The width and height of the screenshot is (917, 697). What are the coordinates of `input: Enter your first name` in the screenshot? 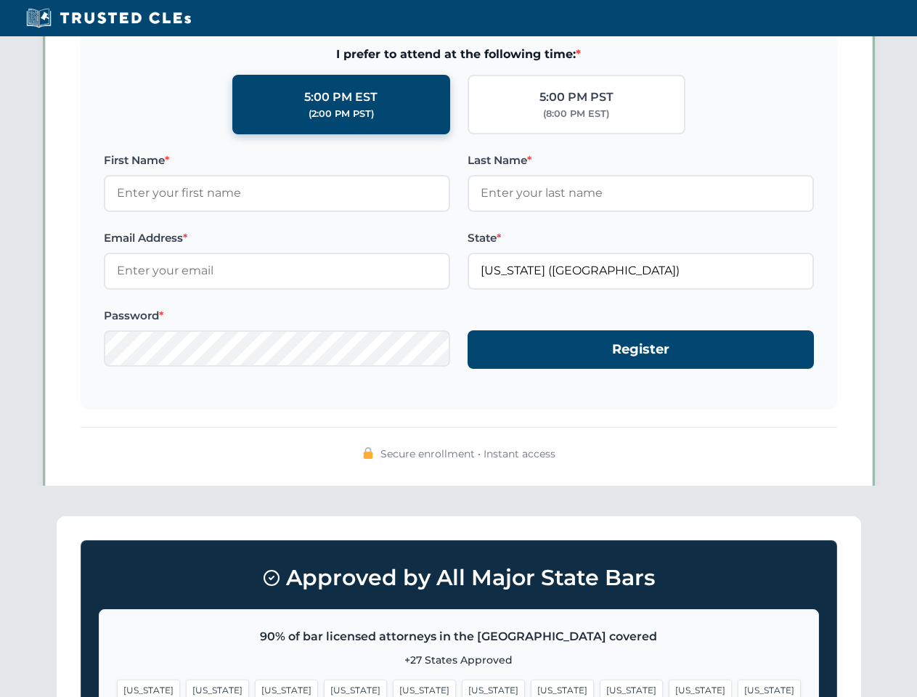 It's located at (276, 193).